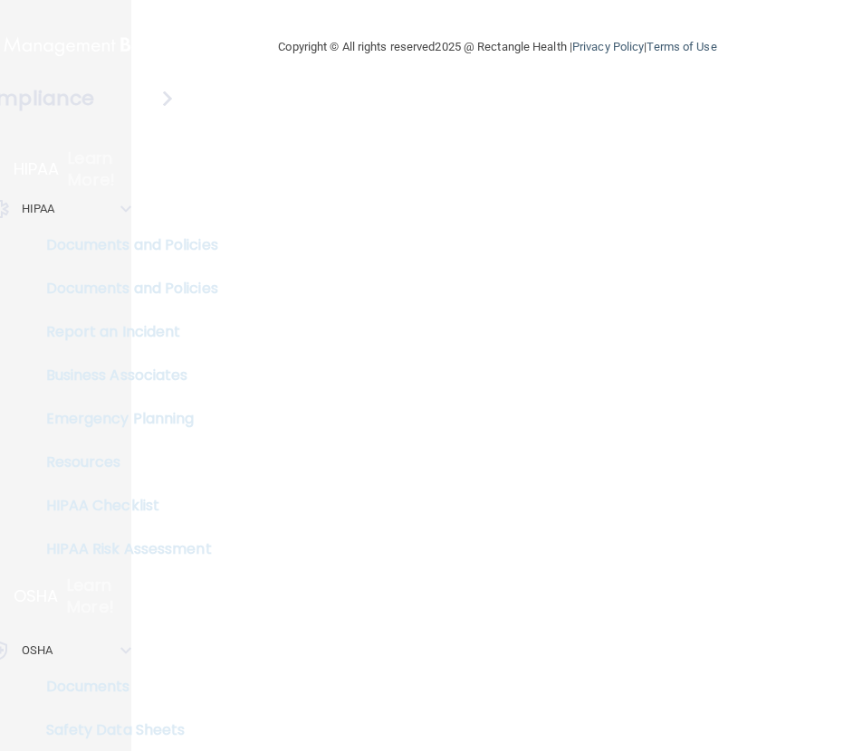 Image resolution: width=853 pixels, height=751 pixels. I want to click on p: Resources, so click(124, 463).